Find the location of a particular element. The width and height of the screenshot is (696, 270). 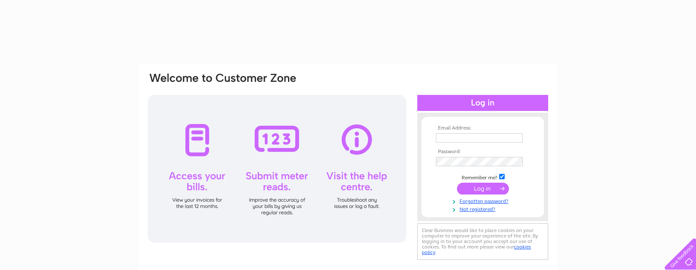

th: Email Address: is located at coordinates (482, 128).